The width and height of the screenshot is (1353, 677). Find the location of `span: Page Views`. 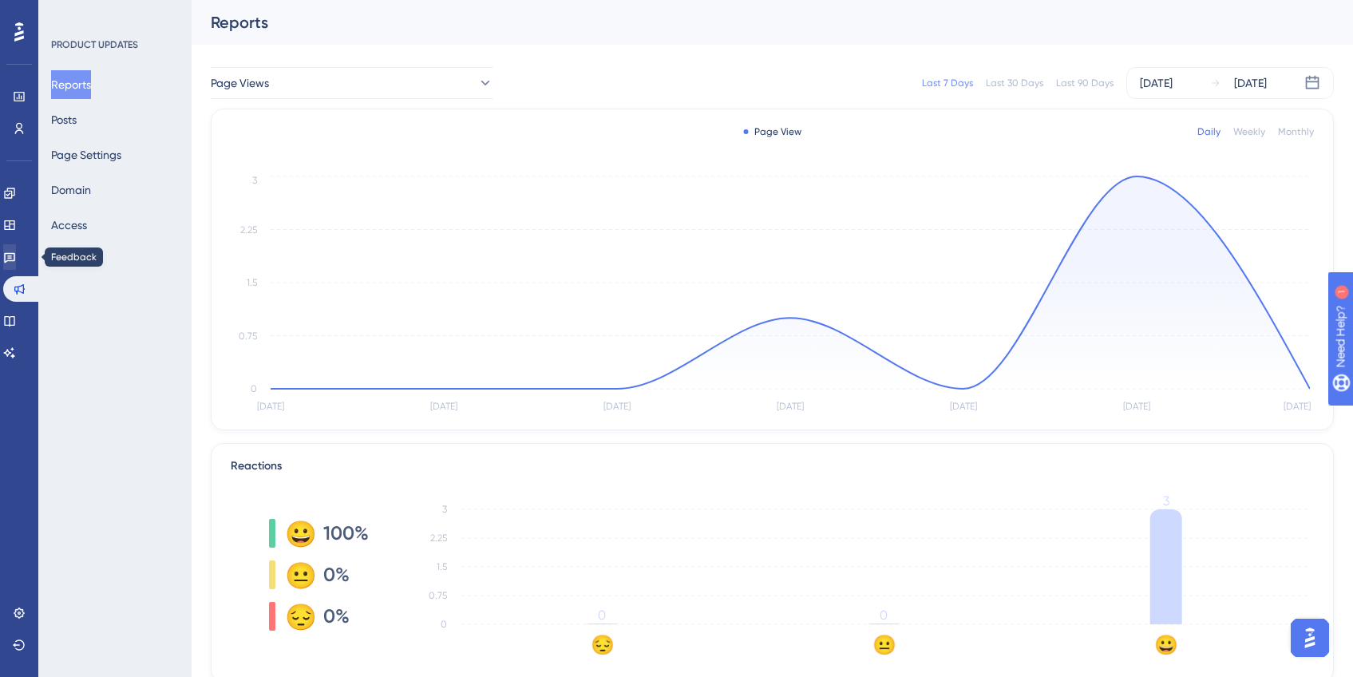

span: Page Views is located at coordinates (240, 83).